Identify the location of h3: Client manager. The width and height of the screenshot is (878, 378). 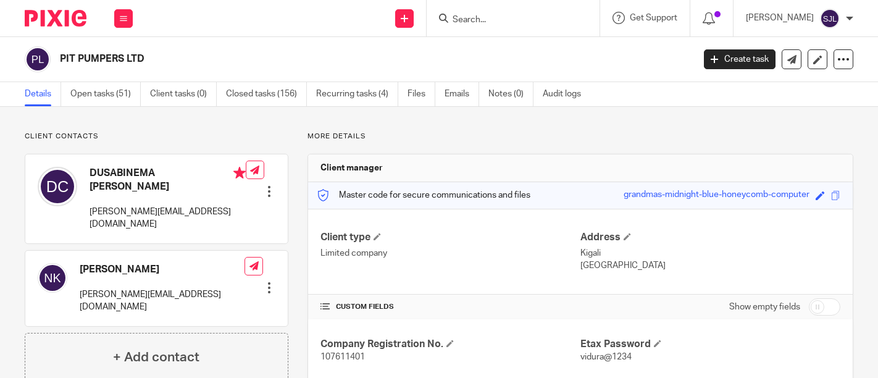
(351, 168).